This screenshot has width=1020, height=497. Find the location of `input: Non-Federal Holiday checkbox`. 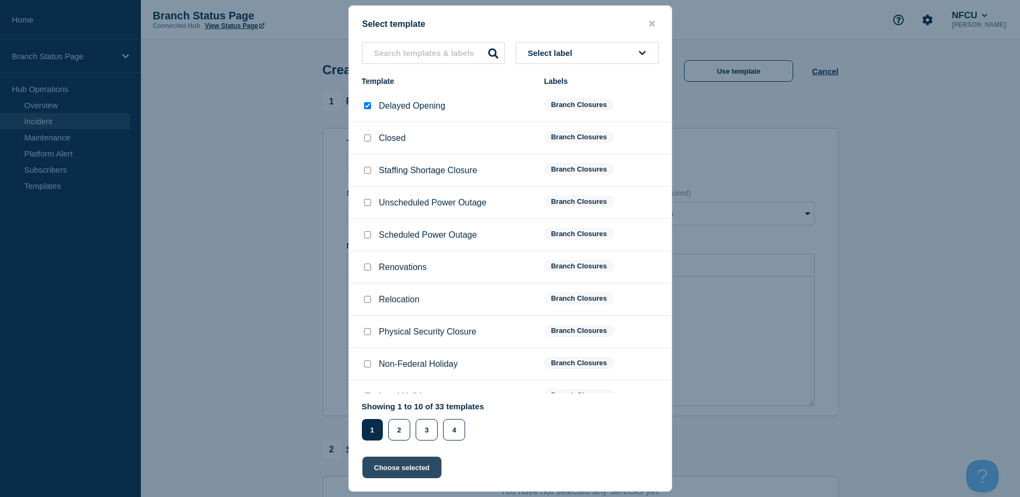

input: Non-Federal Holiday checkbox is located at coordinates (367, 363).